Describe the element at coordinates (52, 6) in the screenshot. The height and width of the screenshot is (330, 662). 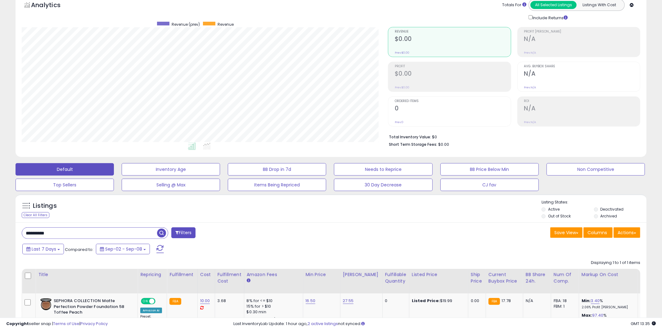
I see `h5: Analytics` at that location.